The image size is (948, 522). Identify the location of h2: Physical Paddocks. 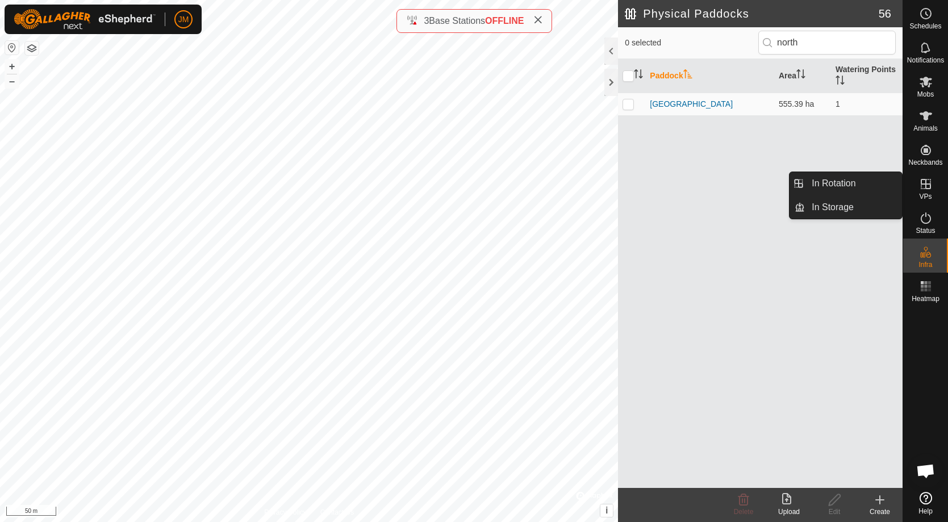
(751, 14).